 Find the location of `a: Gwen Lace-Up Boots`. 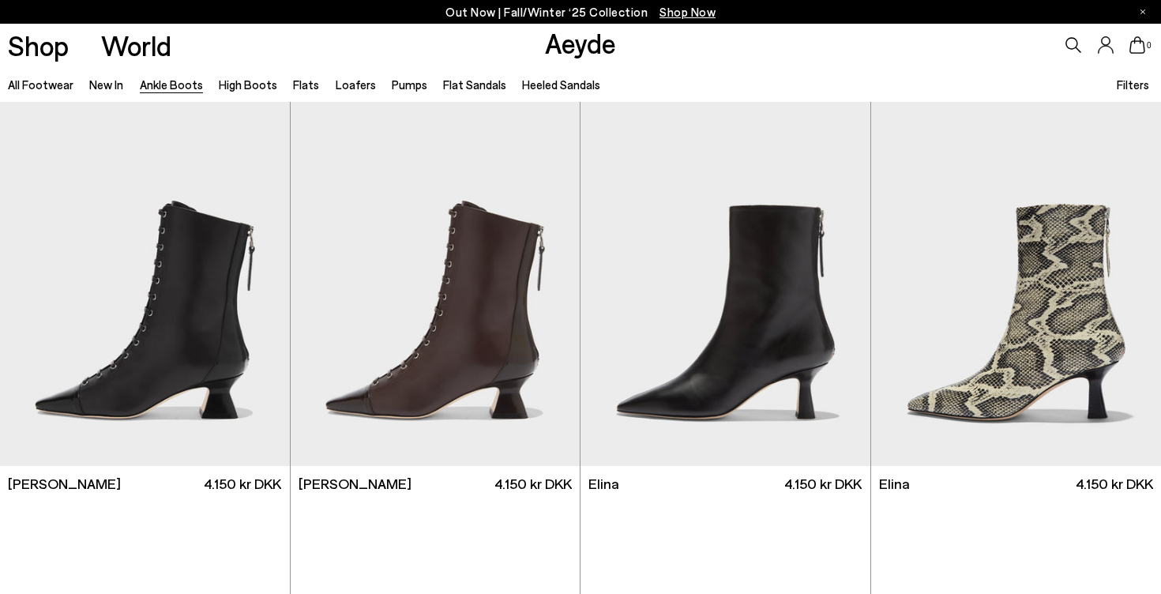

a: Gwen Lace-Up Boots is located at coordinates (435, 283).